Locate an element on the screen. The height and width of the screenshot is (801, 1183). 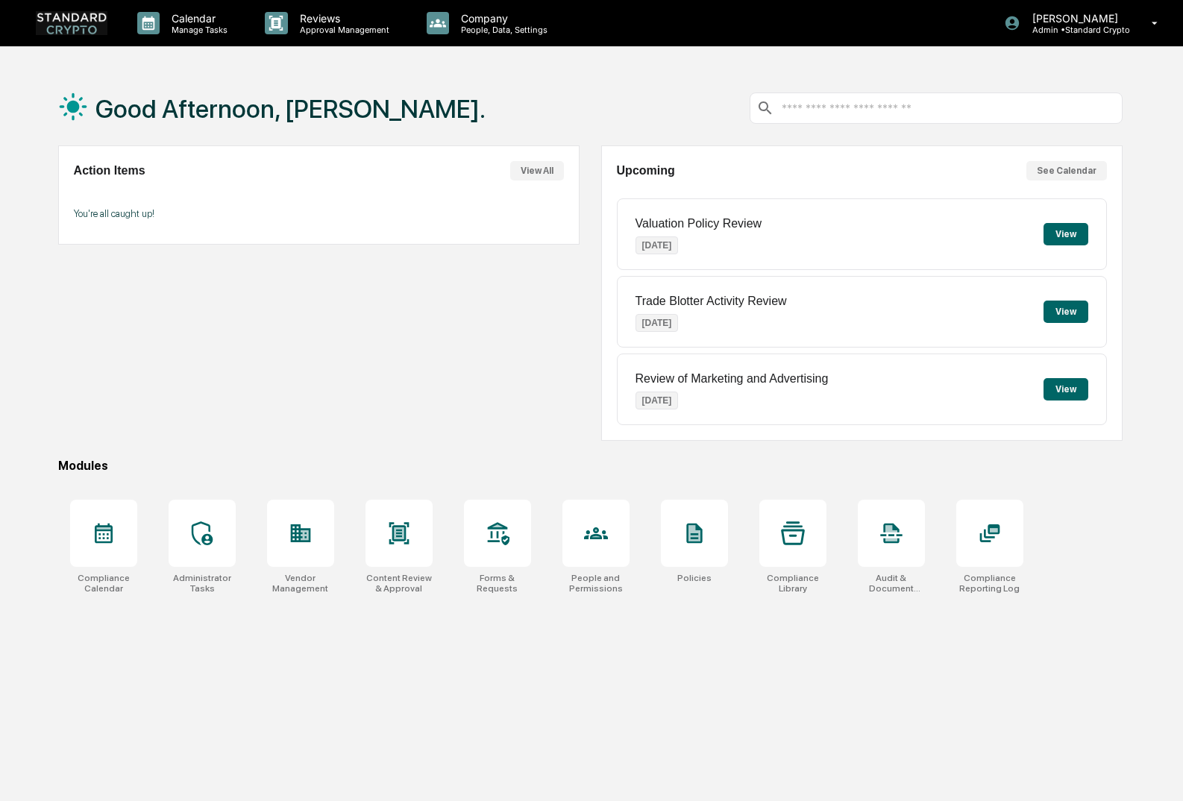
div: Audit & Document Logs is located at coordinates (891, 583).